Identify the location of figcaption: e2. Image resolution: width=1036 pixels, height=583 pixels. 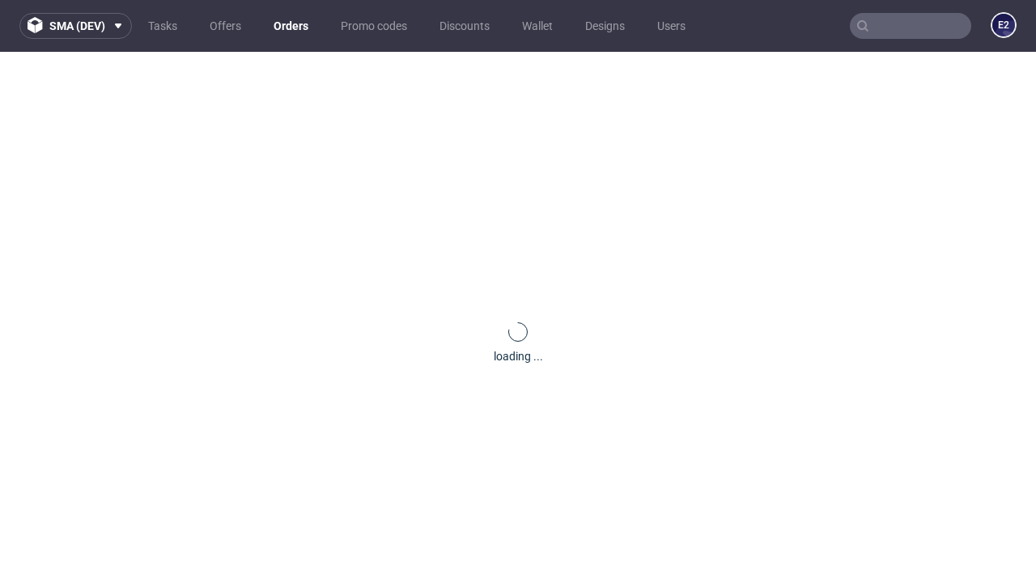
(1003, 25).